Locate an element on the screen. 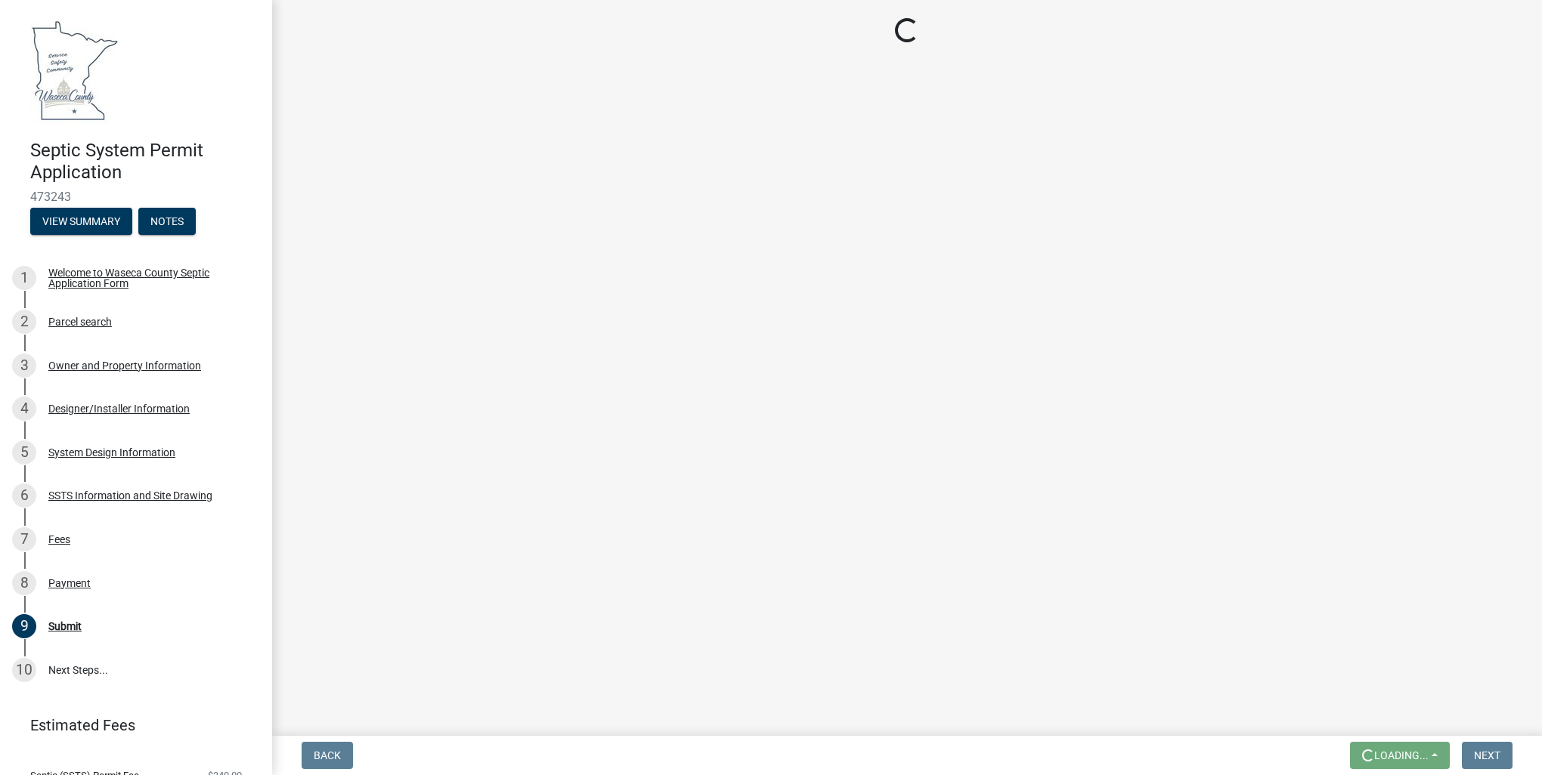 This screenshot has width=1542, height=775. h4: Septic System Permit Application is located at coordinates (145, 162).